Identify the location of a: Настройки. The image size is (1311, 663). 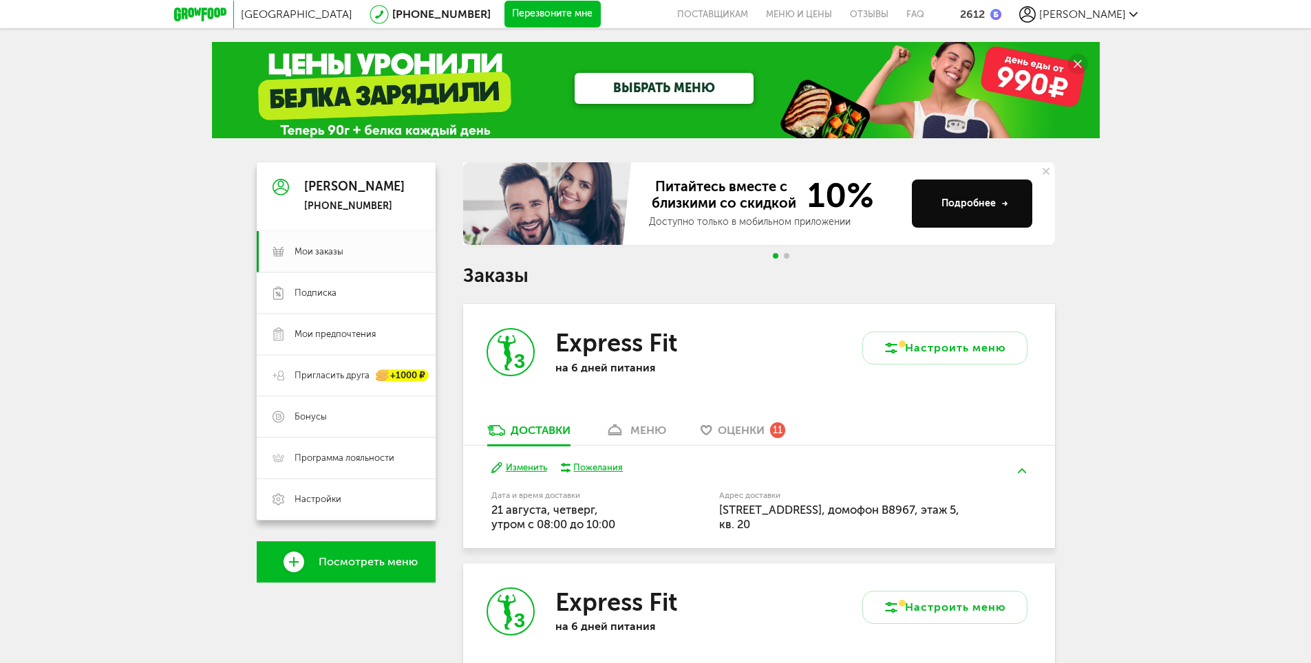
(346, 499).